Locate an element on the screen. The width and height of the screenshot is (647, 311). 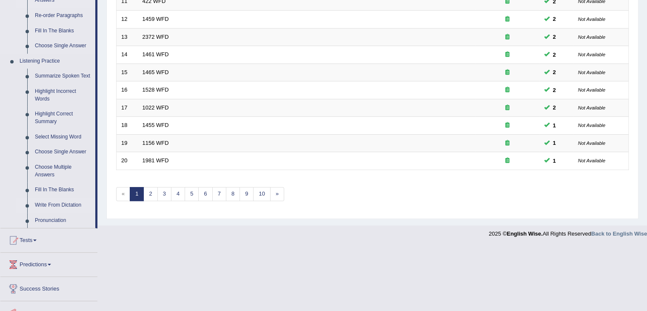
a: 1981 WFD is located at coordinates (156, 160).